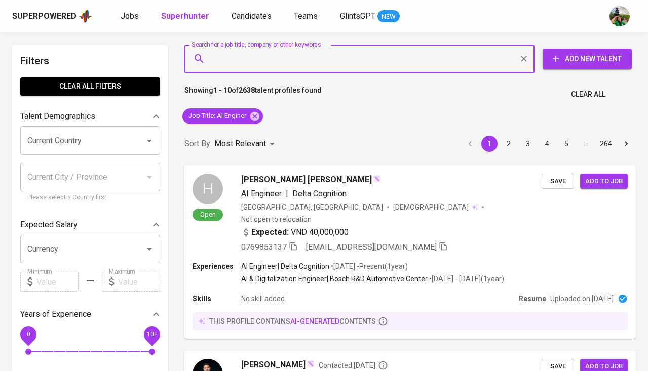 This screenshot has width=648, height=371. I want to click on a: Teams, so click(307, 16).